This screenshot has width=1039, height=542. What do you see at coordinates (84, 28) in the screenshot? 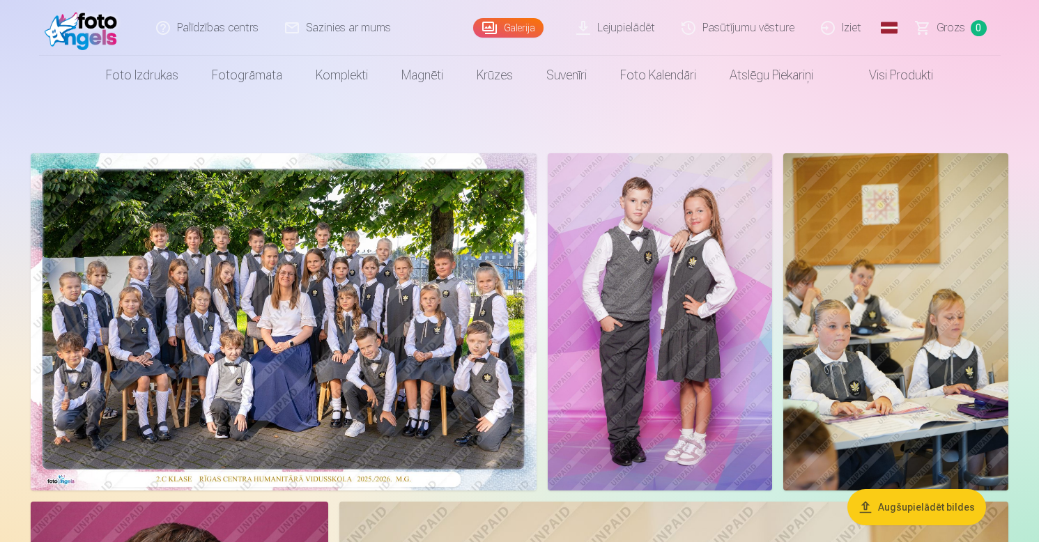
I see `img: /fa1` at bounding box center [84, 28].